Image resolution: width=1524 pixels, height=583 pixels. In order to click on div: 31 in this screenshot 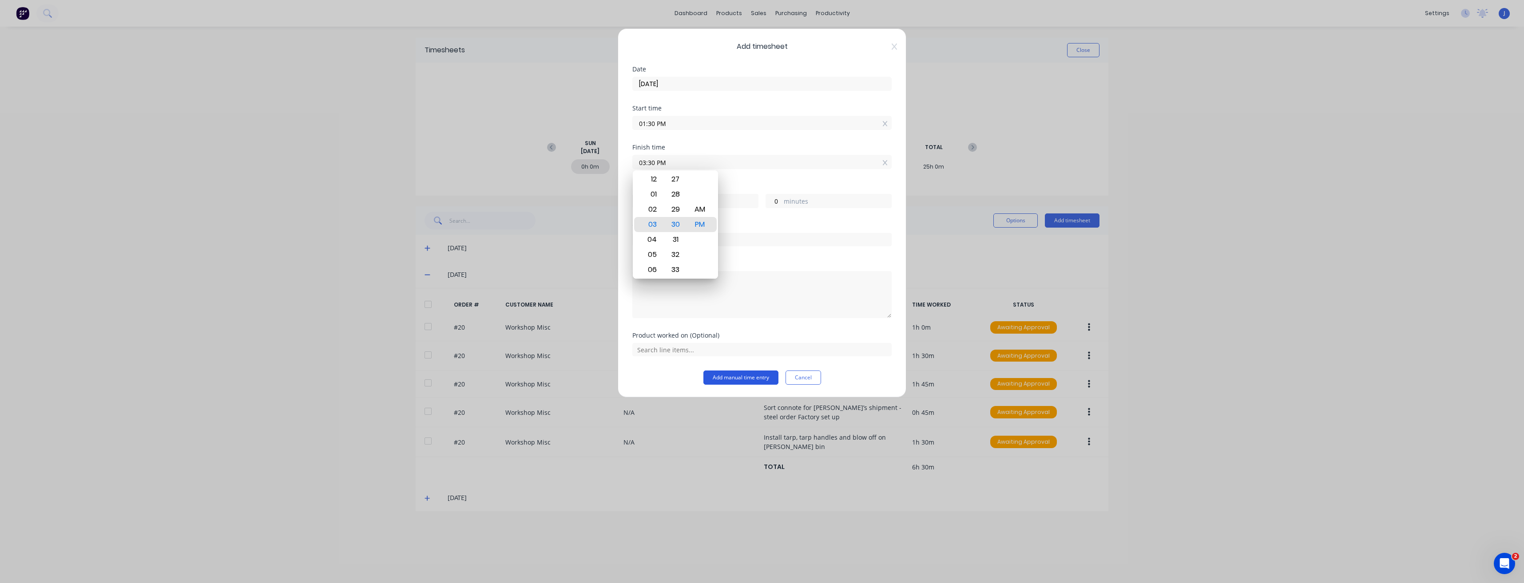, I will do `click(675, 240)`.